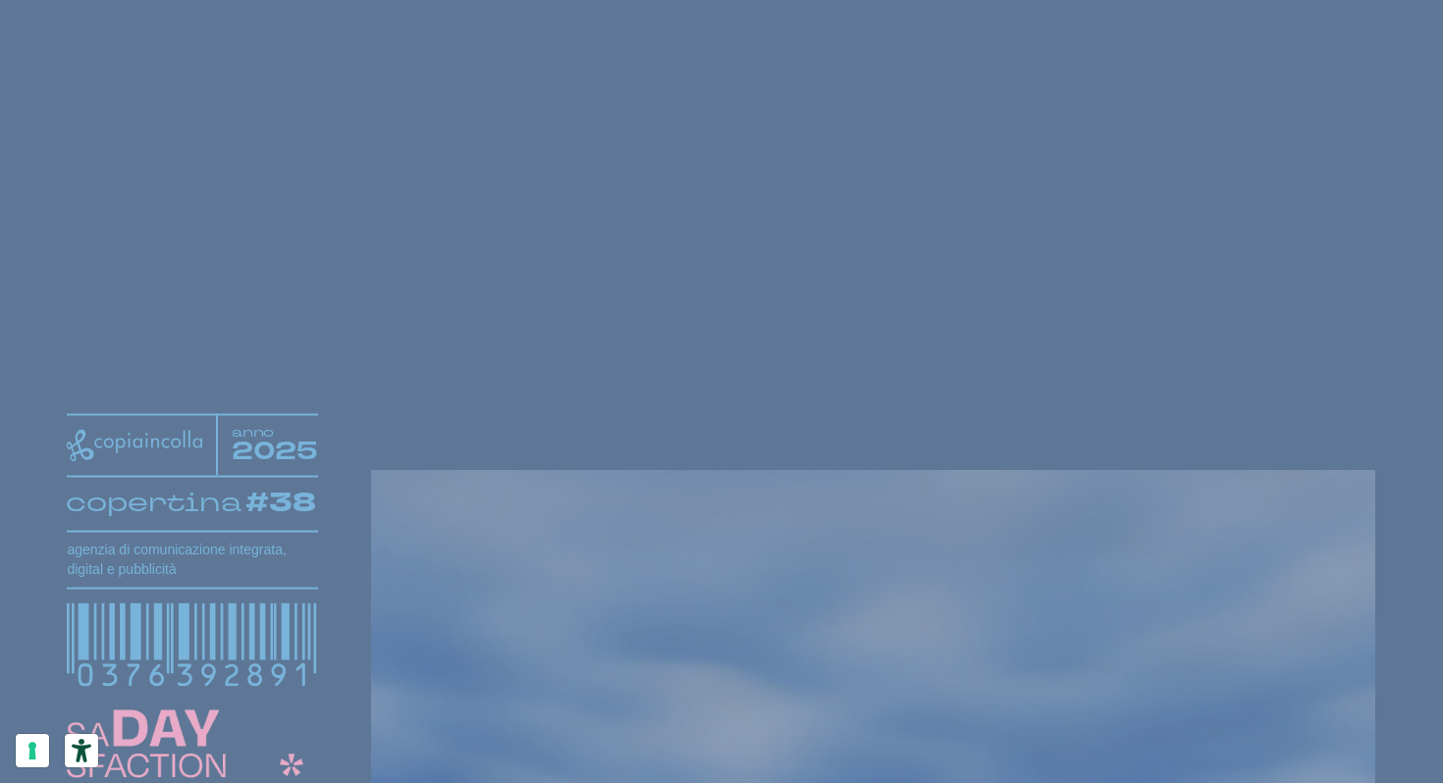  I want to click on h1: agenzia di comunicazione integrata, digital e pubblicità, so click(192, 559).